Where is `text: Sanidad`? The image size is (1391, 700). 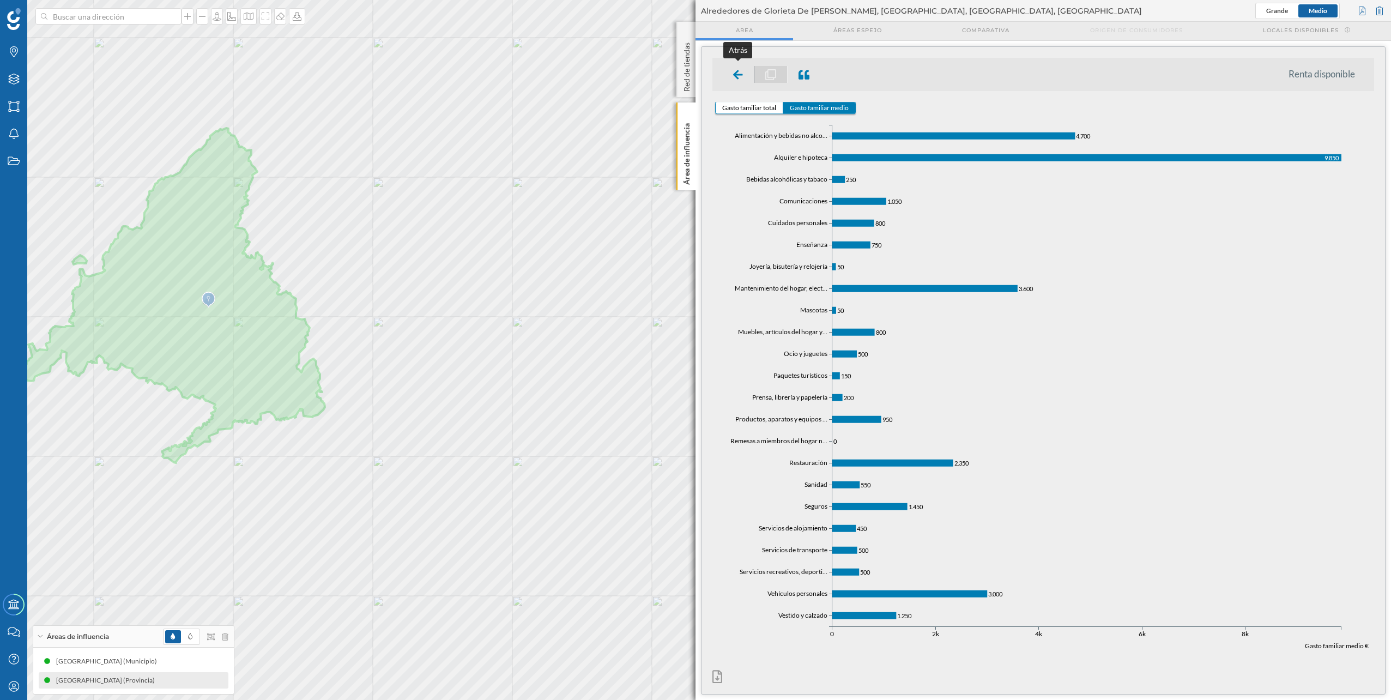 text: Sanidad is located at coordinates (816, 484).